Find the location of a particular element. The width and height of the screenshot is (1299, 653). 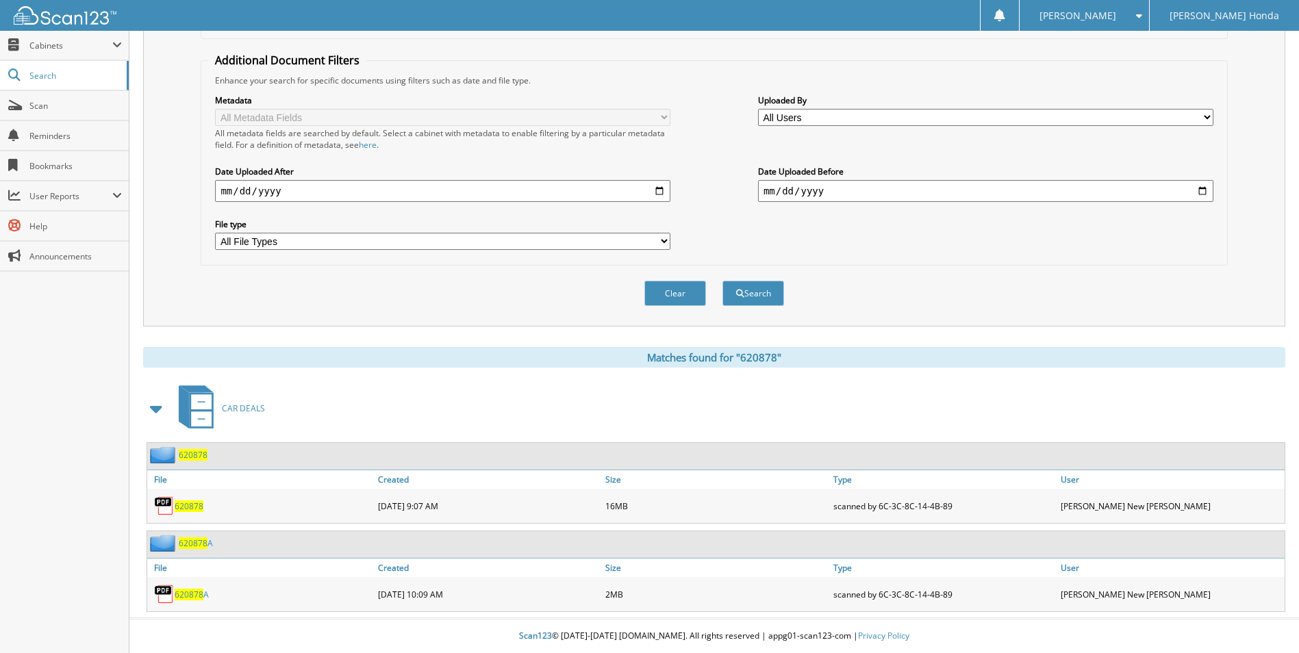

input: end is located at coordinates (985, 191).